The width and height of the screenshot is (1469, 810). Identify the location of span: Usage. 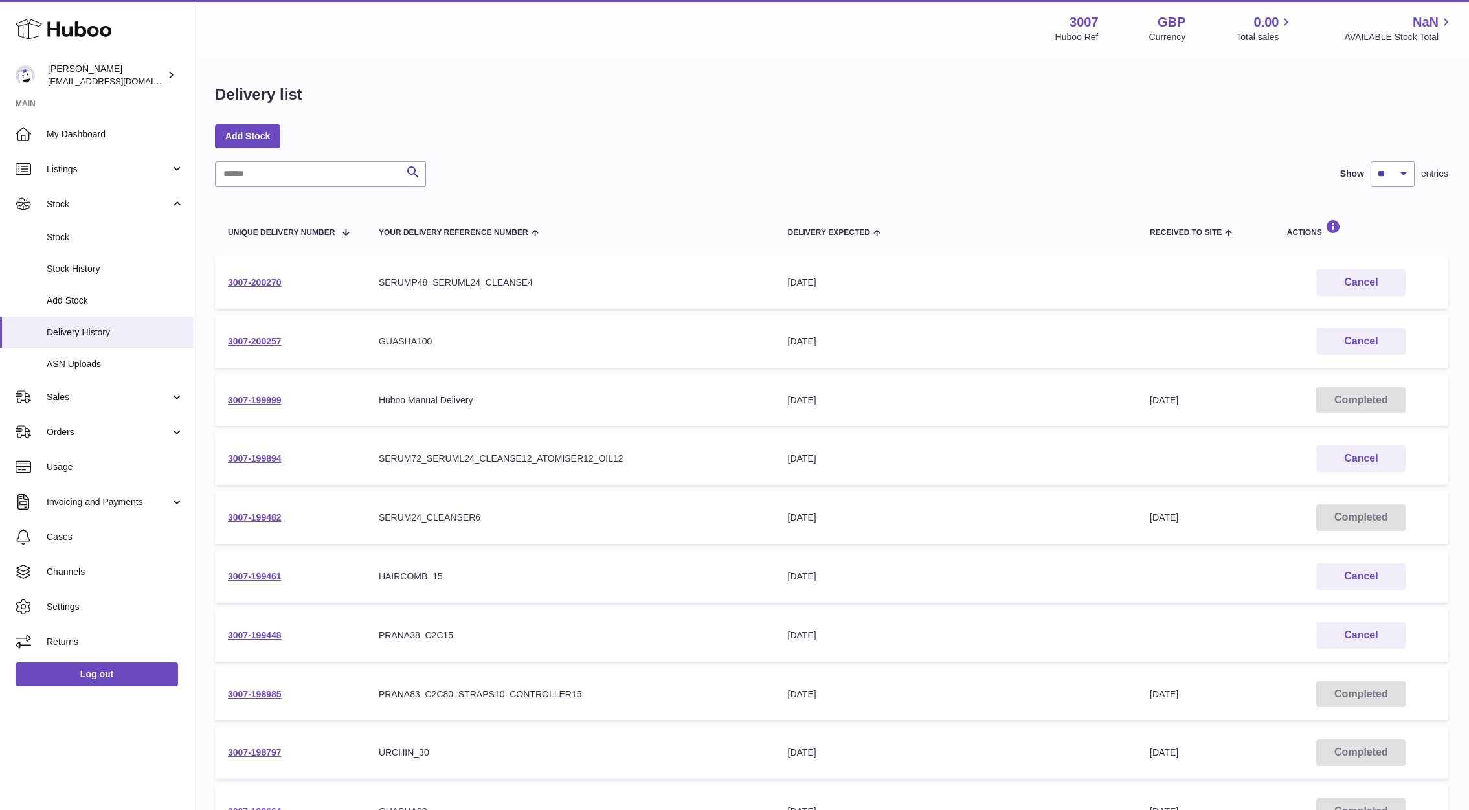
(115, 467).